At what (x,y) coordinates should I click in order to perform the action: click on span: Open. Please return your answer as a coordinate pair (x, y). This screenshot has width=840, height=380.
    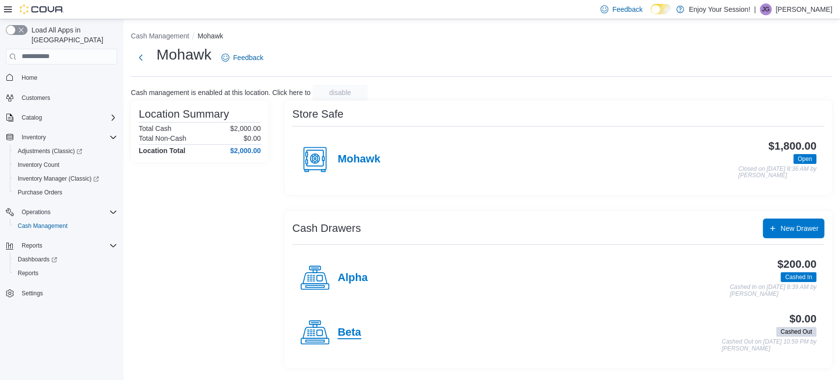
    Looking at the image, I should click on (805, 159).